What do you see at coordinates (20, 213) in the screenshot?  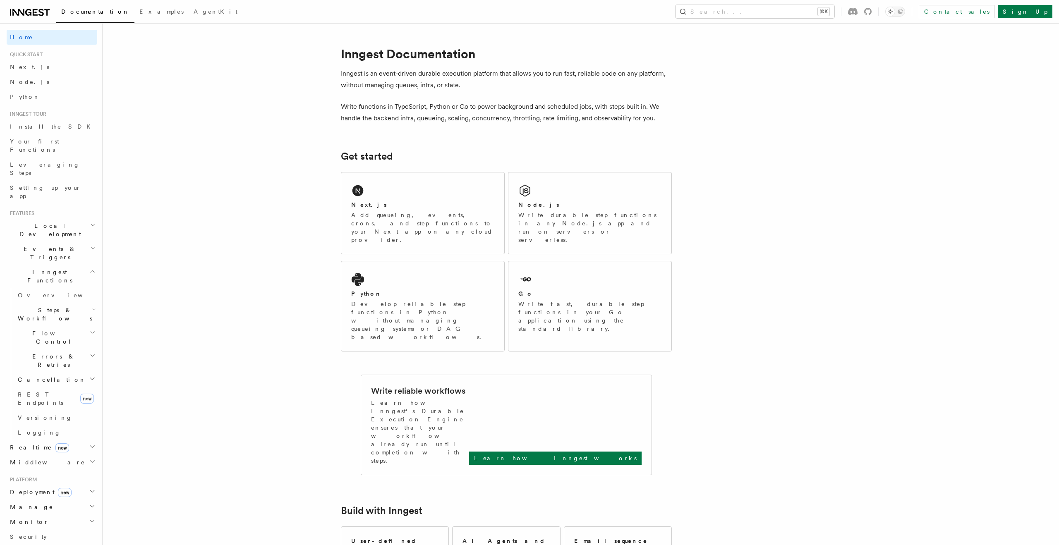 I see `span: Features` at bounding box center [20, 213].